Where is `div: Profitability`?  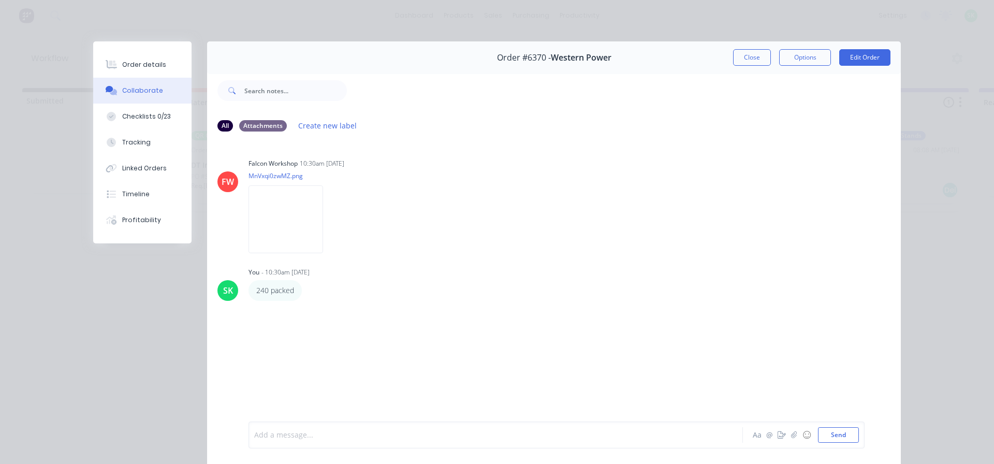 div: Profitability is located at coordinates (141, 220).